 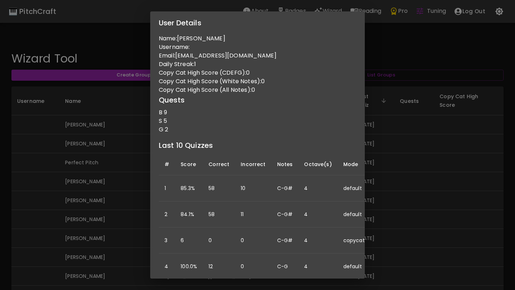 I want to click on td: 2, so click(x=167, y=214).